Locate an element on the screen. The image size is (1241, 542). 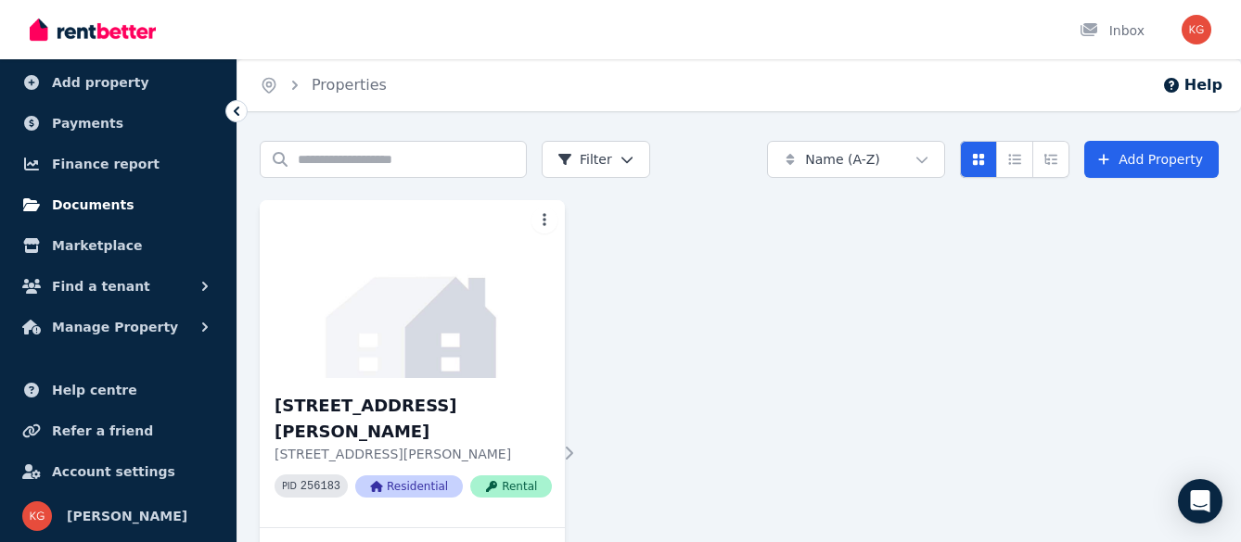
a: Refer a friend is located at coordinates (118, 431).